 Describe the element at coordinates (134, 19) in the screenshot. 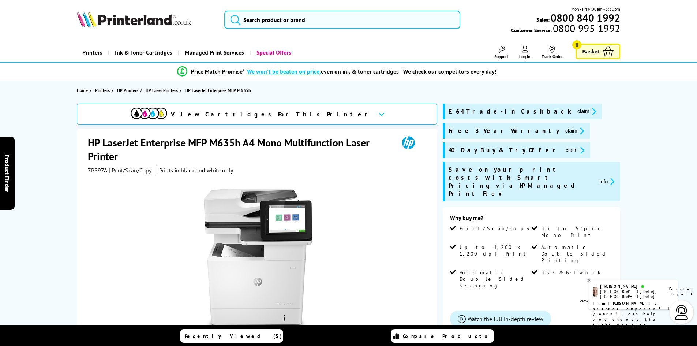

I see `img: Printerland Logo` at that location.